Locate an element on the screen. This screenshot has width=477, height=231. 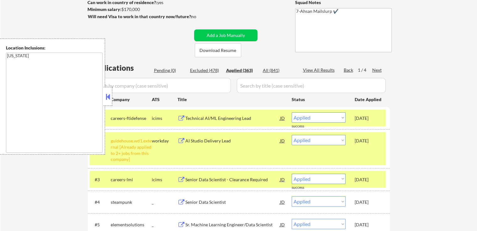
div: Sr. Machine Learning Engineer/Data Scientist is located at coordinates (232, 225).